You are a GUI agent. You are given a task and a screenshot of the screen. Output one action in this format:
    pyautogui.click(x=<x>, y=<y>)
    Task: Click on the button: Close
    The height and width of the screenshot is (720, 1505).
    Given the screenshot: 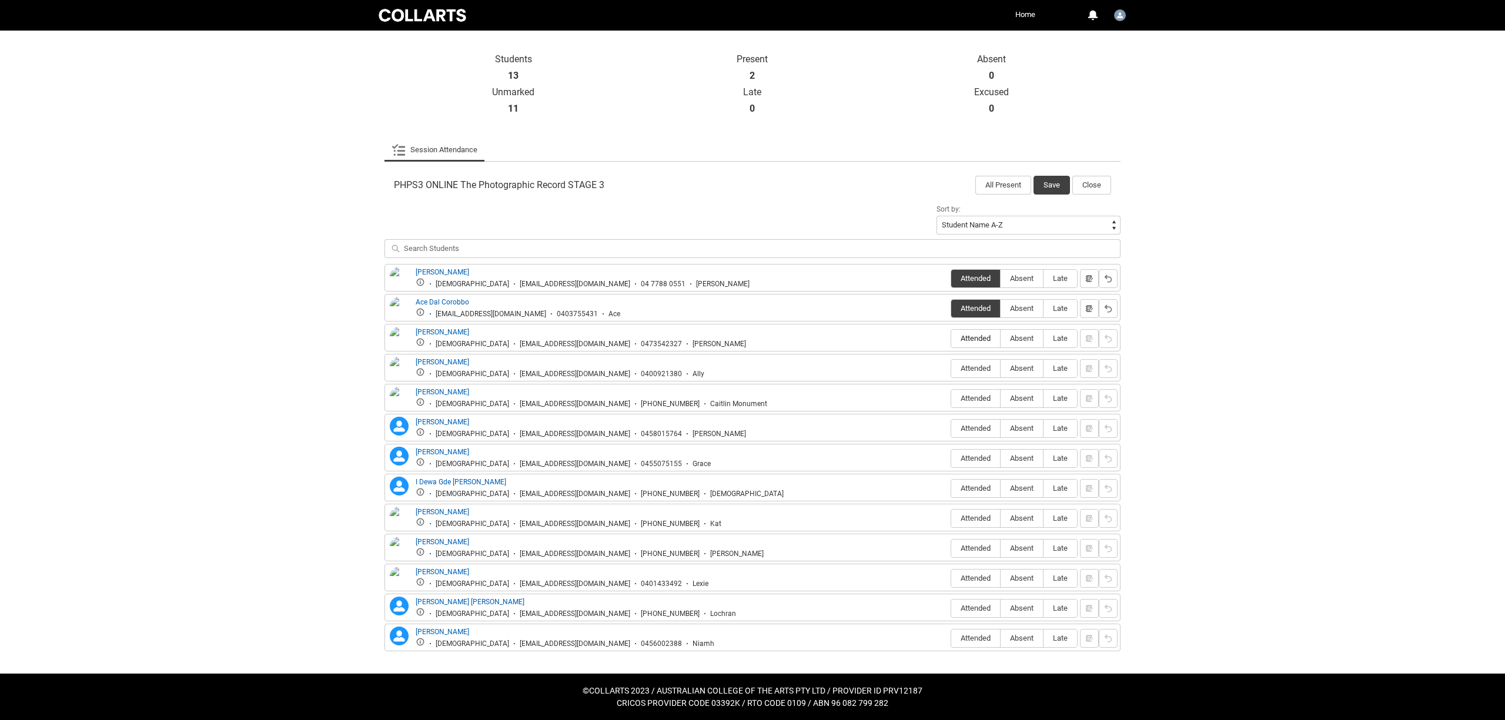 What is the action you would take?
    pyautogui.click(x=1091, y=185)
    